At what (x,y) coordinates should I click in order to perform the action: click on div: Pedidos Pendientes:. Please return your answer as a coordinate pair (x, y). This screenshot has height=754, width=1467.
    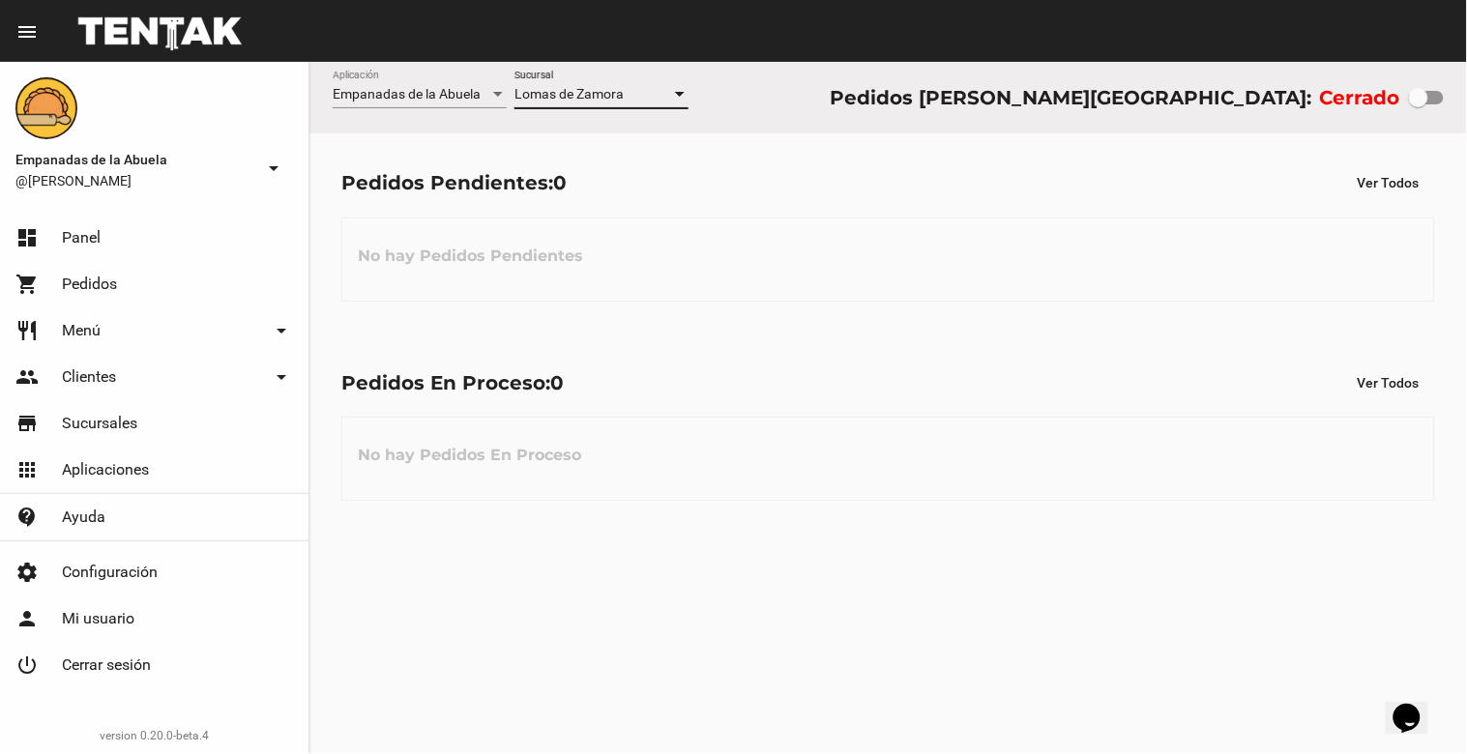
    Looking at the image, I should click on (454, 183).